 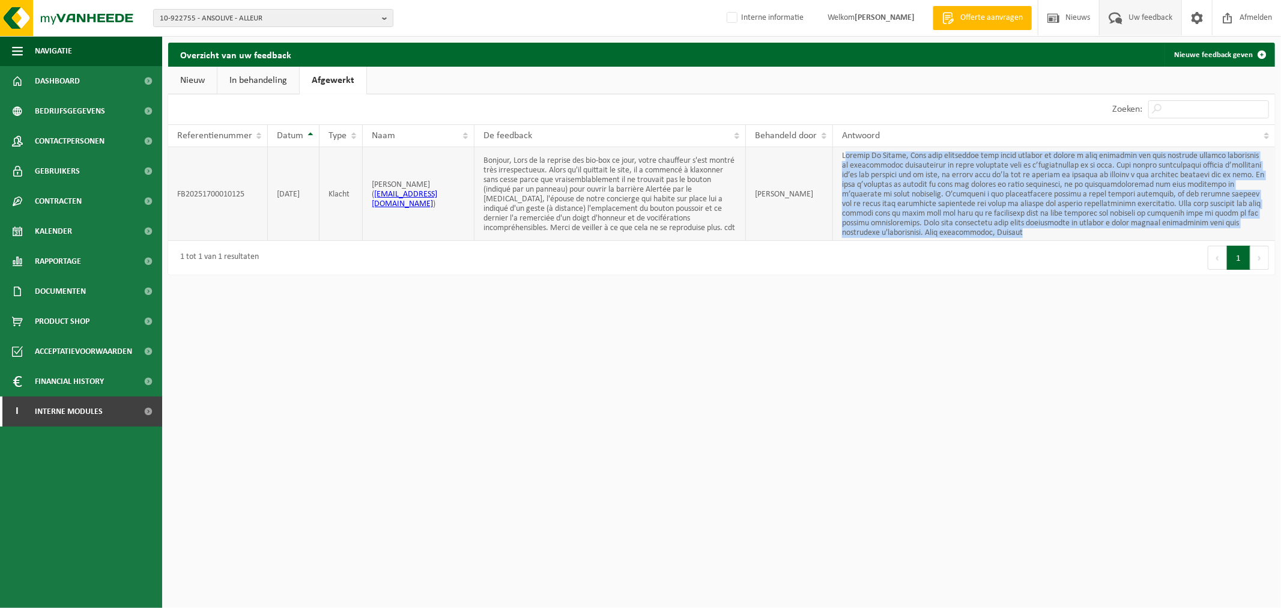 What do you see at coordinates (861, 136) in the screenshot?
I see `span: Antwoord` at bounding box center [861, 136].